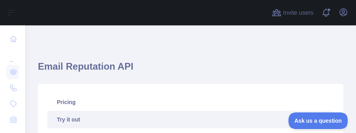 The width and height of the screenshot is (356, 133). What do you see at coordinates (191, 119) in the screenshot?
I see `a: Try it out` at bounding box center [191, 119].